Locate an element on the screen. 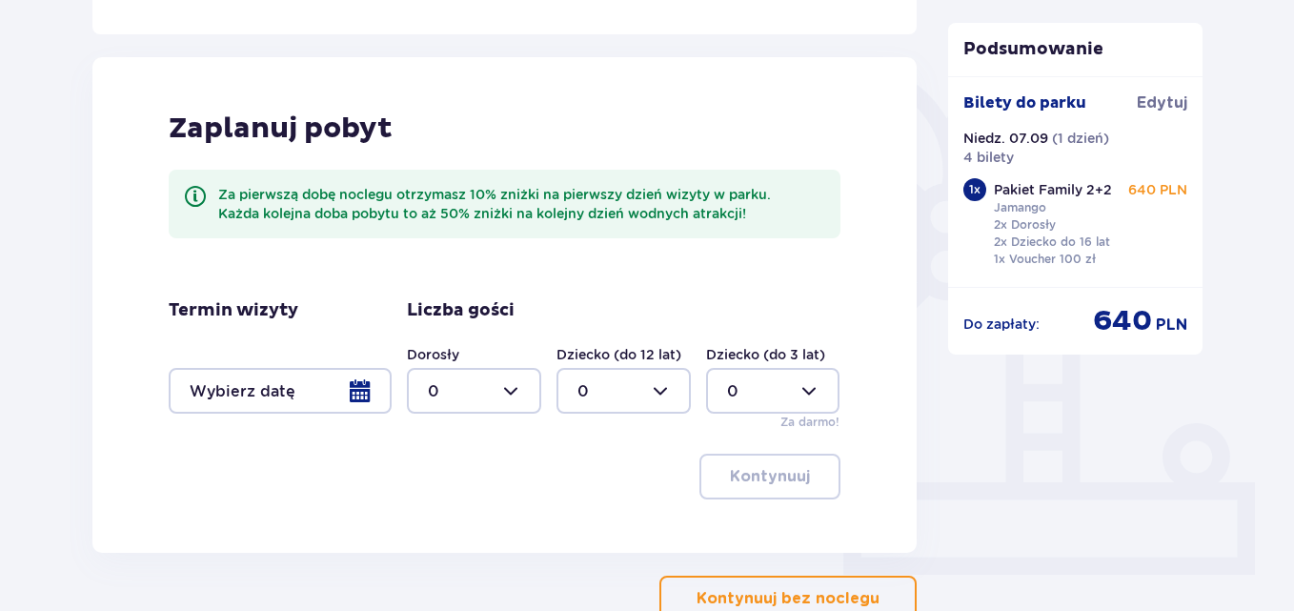 Image resolution: width=1294 pixels, height=611 pixels. label: Dziecko (do 12 lat) is located at coordinates (618, 355).